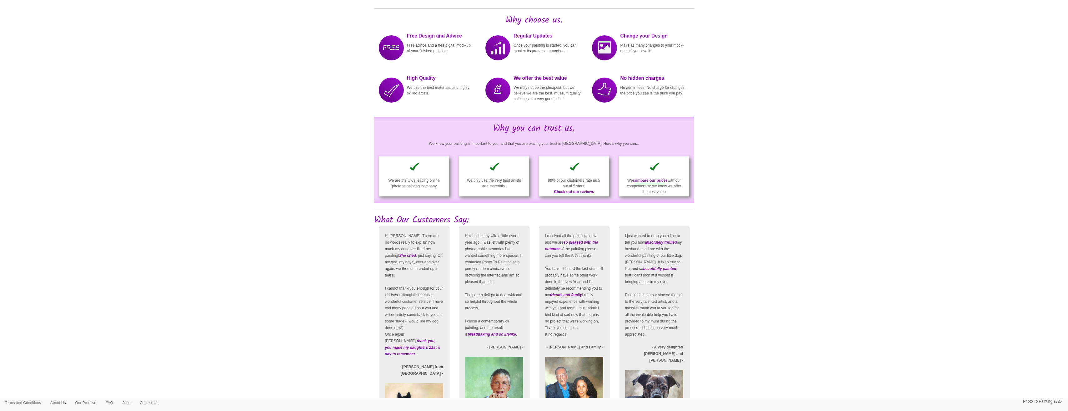 The image size is (1068, 411). I want to click on em: beautifully painted, so click(659, 268).